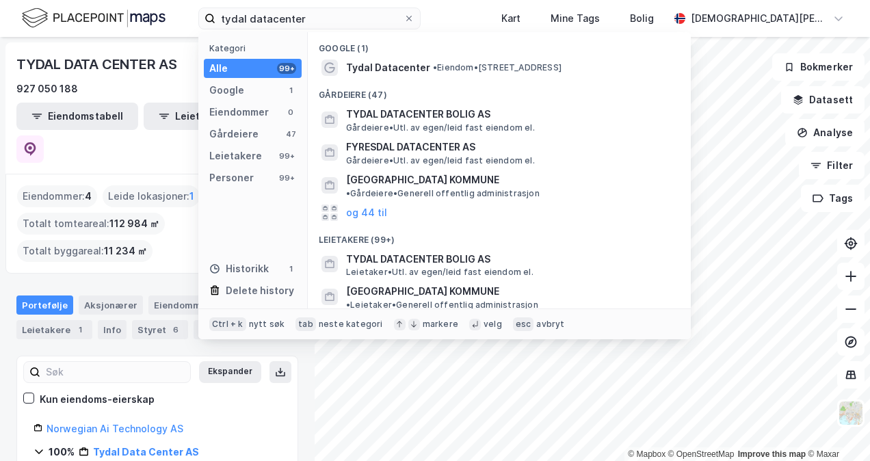 This screenshot has height=461, width=870. I want to click on a: Norwegian Ai Technology AS, so click(115, 428).